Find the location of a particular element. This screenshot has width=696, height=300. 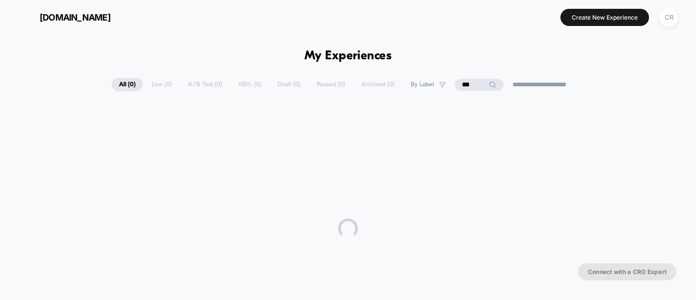

button: Create New Experience is located at coordinates (605, 17).